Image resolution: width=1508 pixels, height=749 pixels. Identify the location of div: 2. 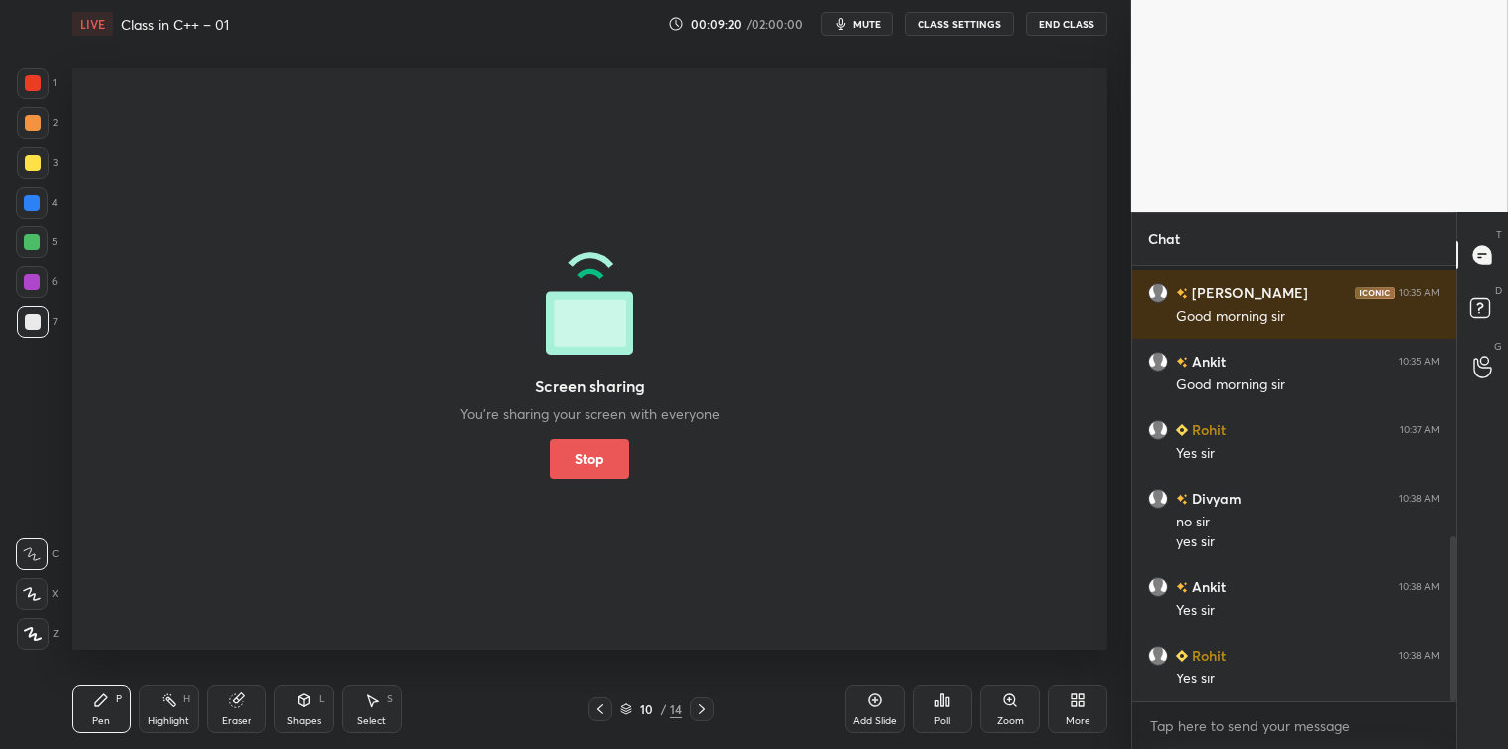
(37, 123).